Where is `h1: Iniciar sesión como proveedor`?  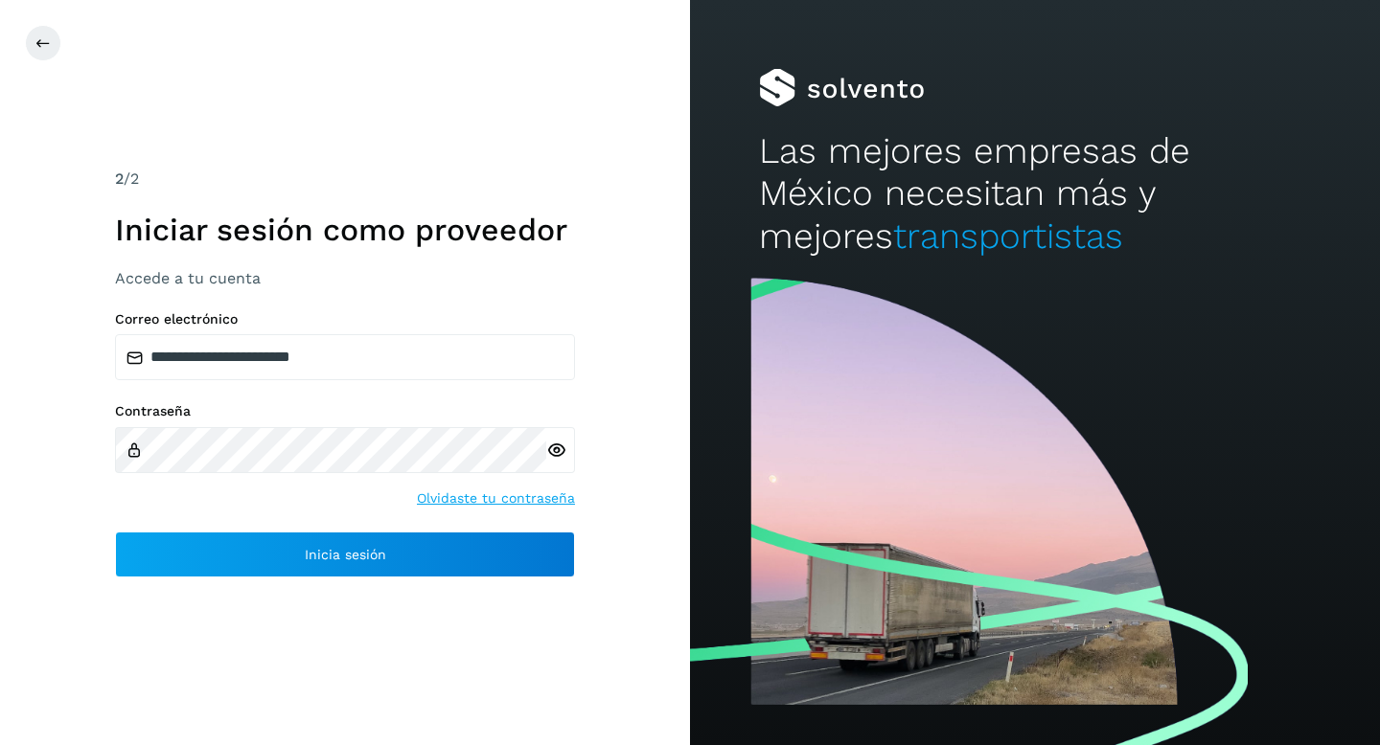
h1: Iniciar sesión como proveedor is located at coordinates (345, 230).